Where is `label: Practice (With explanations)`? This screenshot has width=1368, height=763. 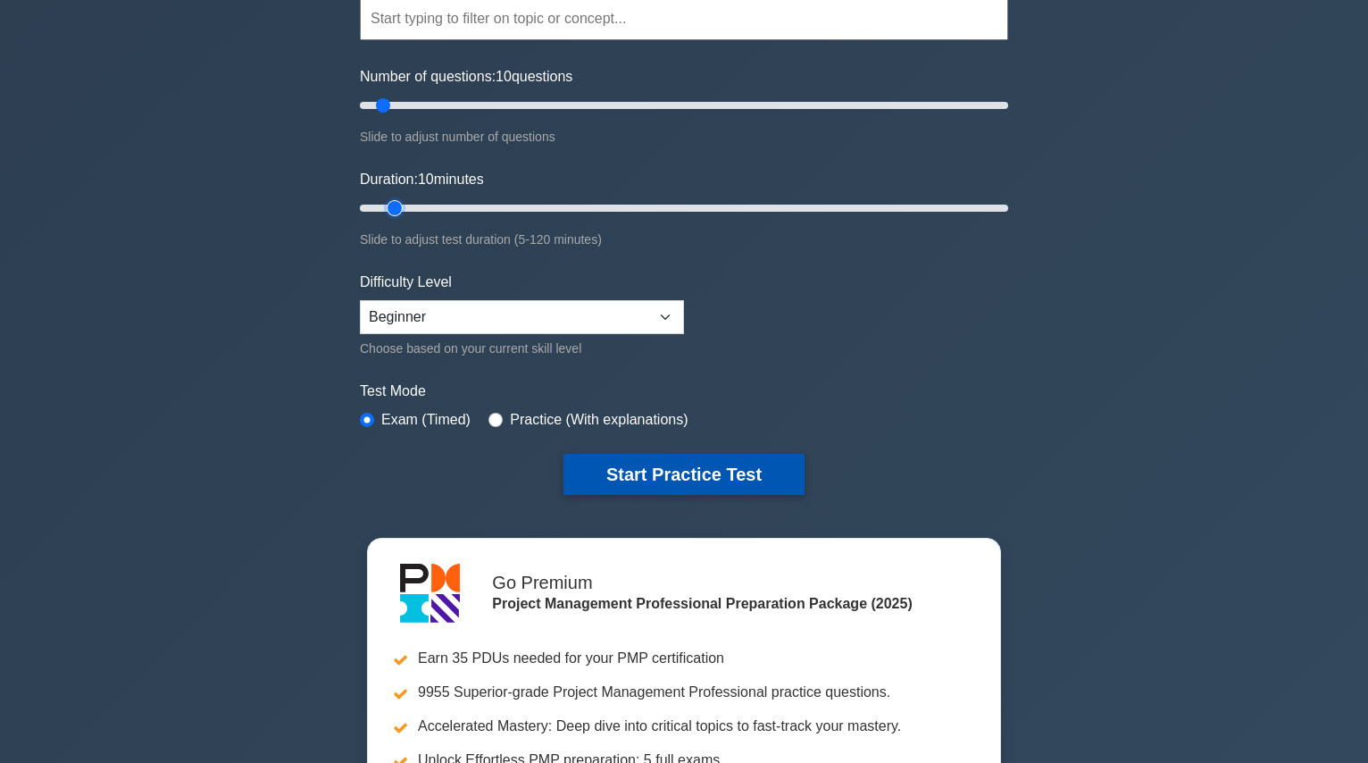 label: Practice (With explanations) is located at coordinates (598, 420).